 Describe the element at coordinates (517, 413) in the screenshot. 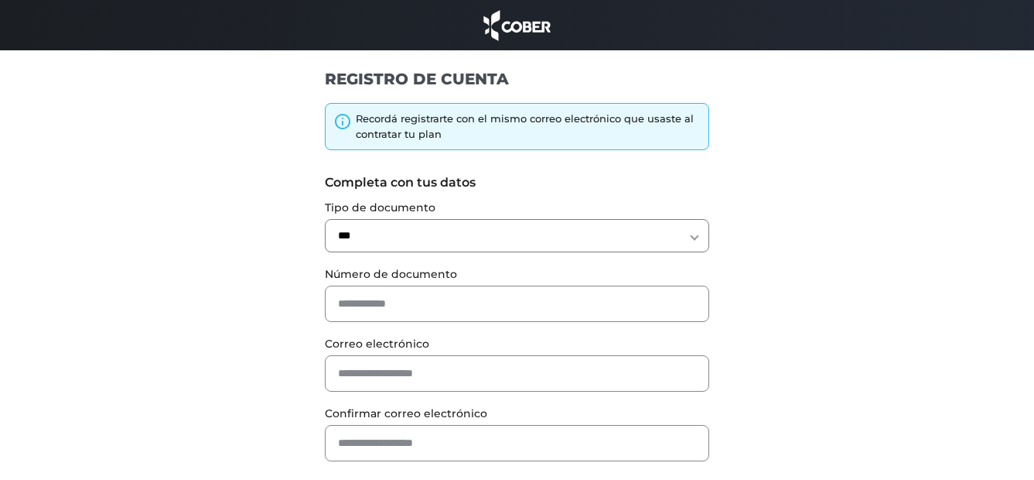

I see `label: Confirmar correo electrónico` at that location.